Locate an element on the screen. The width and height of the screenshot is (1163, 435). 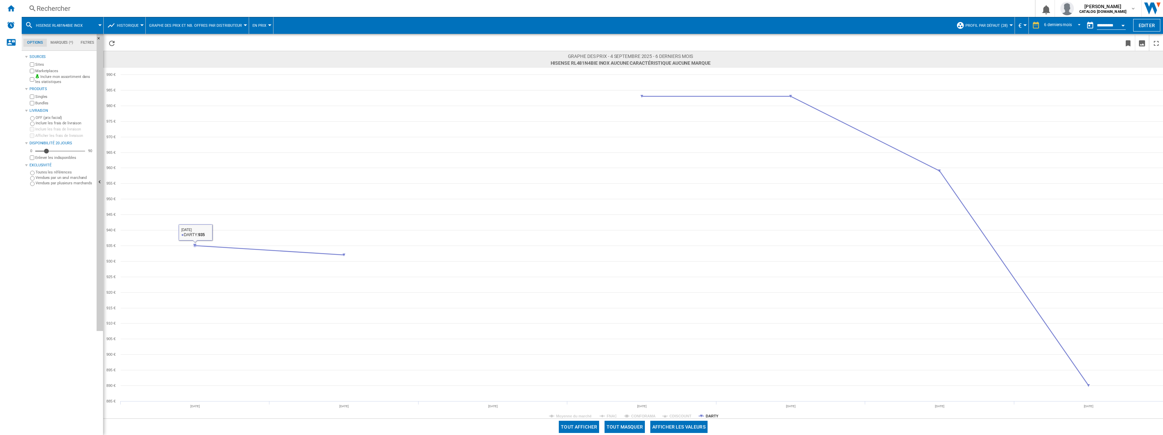
div: En prix is located at coordinates (261, 25).